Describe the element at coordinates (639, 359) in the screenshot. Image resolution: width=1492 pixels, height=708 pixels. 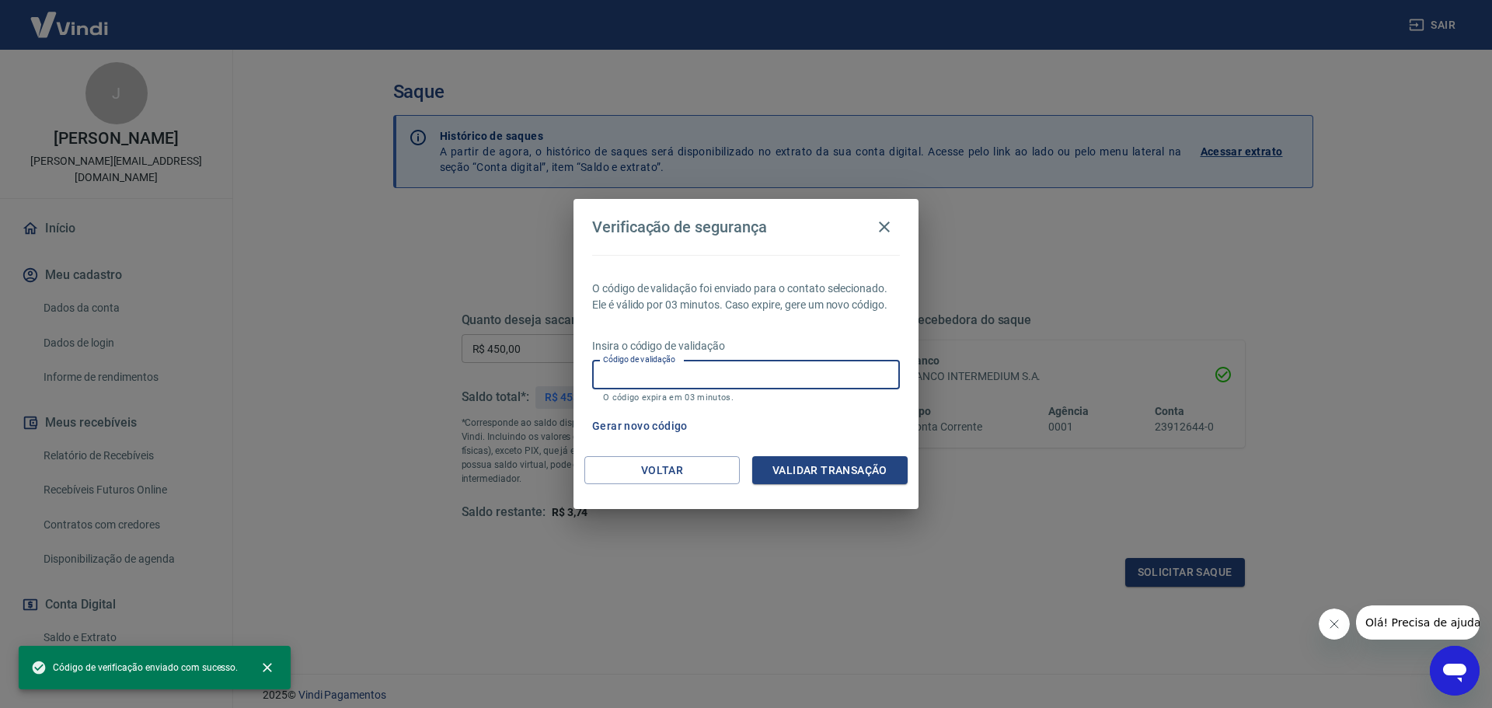
I see `label: Código de validação` at that location.